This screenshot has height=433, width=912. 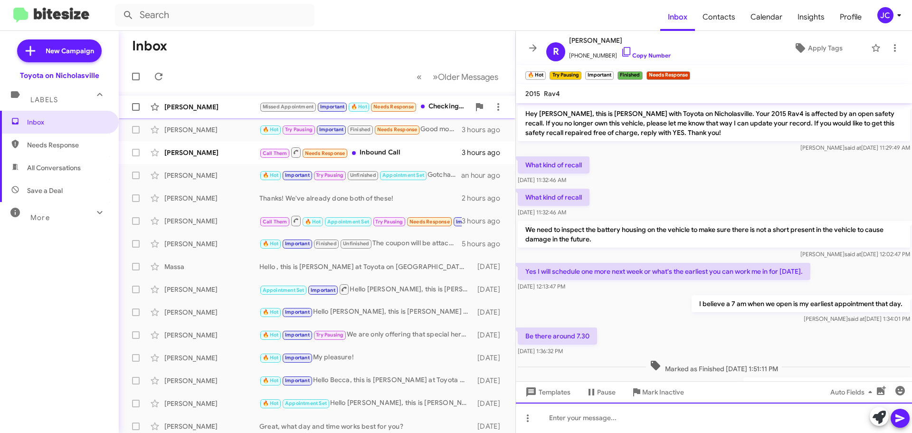 What do you see at coordinates (718, 17) in the screenshot?
I see `a: Contacts` at bounding box center [718, 17].